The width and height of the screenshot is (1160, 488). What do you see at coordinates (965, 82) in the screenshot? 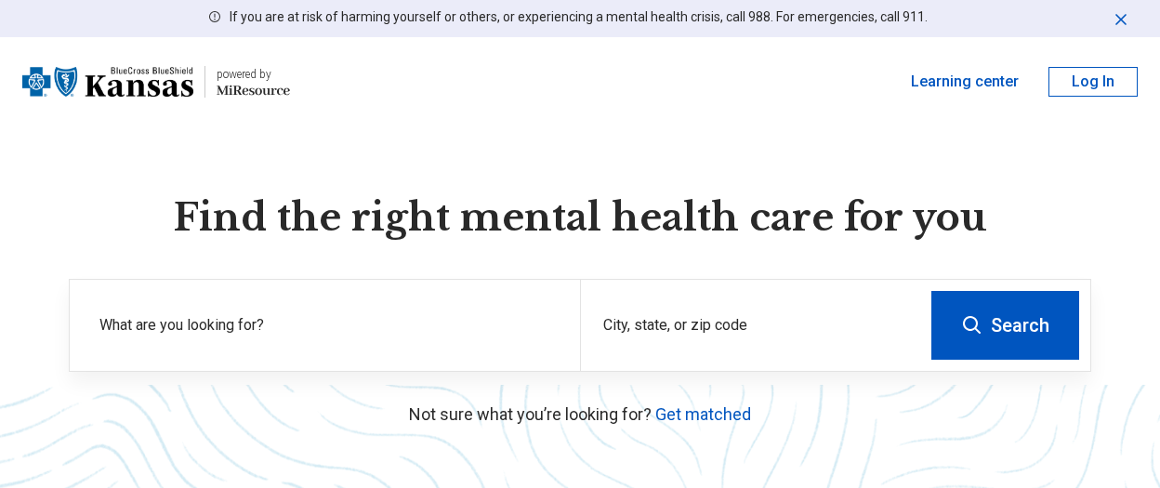
I see `a: Learning center` at bounding box center [965, 82].